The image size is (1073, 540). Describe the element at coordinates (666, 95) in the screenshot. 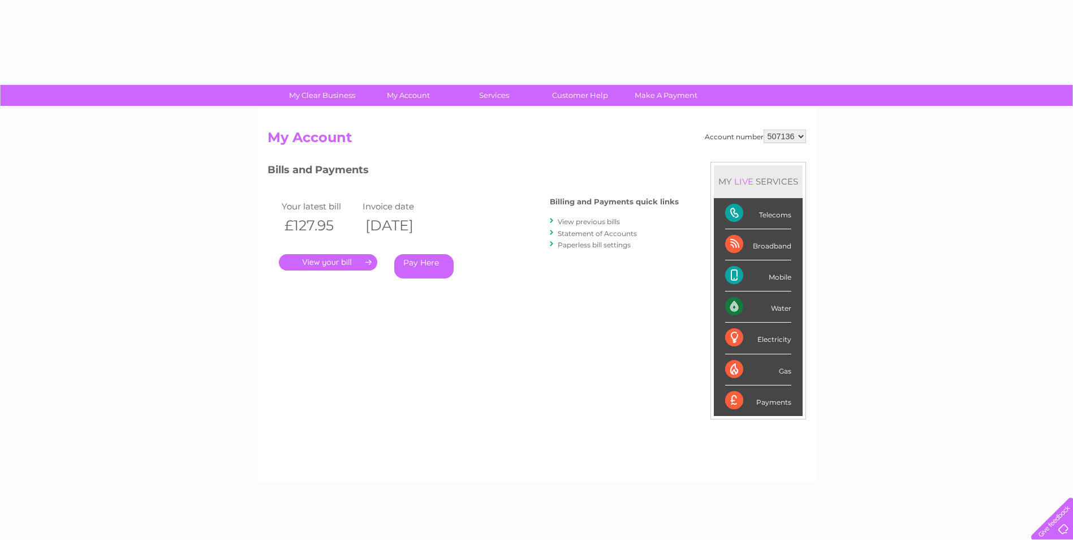

I see `a: Make A Payment` at that location.